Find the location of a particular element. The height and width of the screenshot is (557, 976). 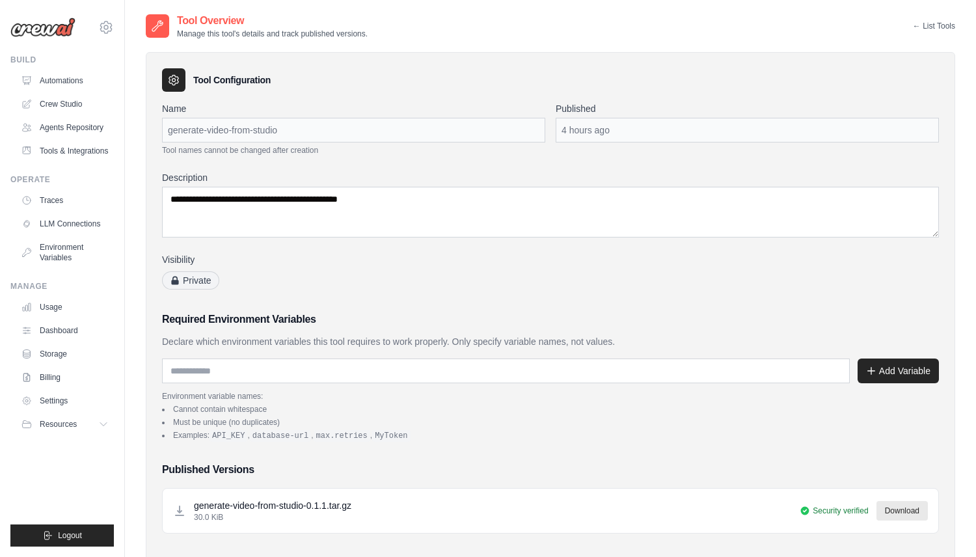

p: Manage this tool's details and track published versions. is located at coordinates (272, 34).